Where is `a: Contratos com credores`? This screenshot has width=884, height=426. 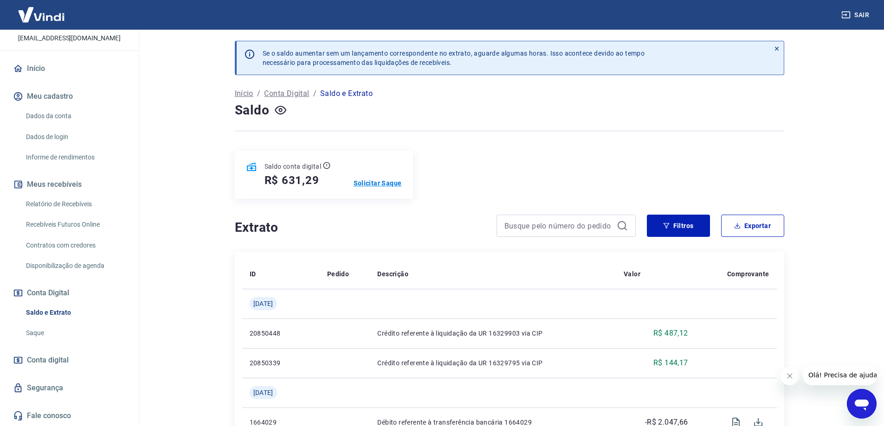 a: Contratos com credores is located at coordinates (75, 245).